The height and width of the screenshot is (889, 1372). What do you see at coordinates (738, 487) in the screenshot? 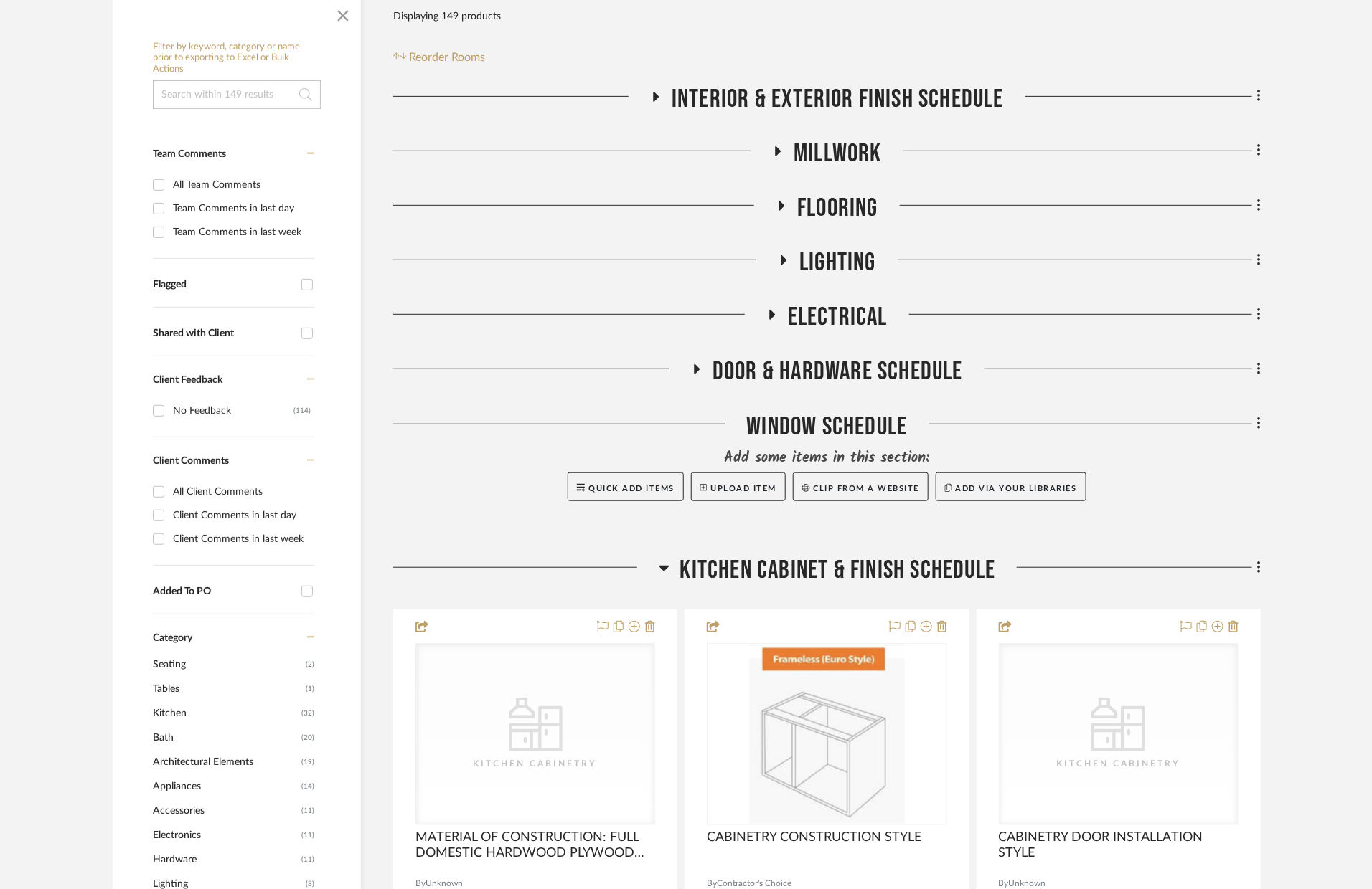
I see `button: Upload Item` at bounding box center [738, 487].